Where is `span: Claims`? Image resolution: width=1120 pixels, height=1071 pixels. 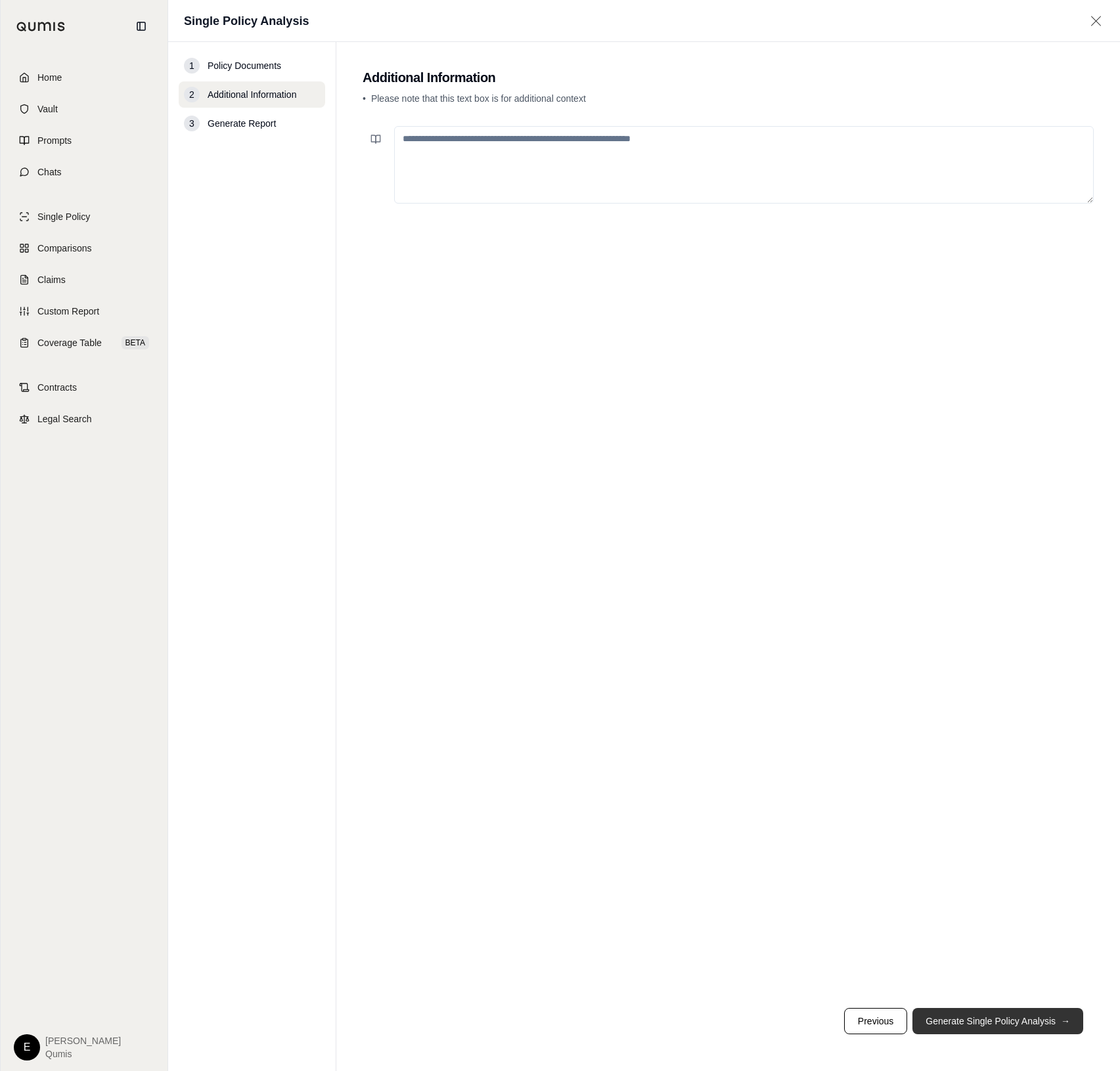
span: Claims is located at coordinates (51, 280).